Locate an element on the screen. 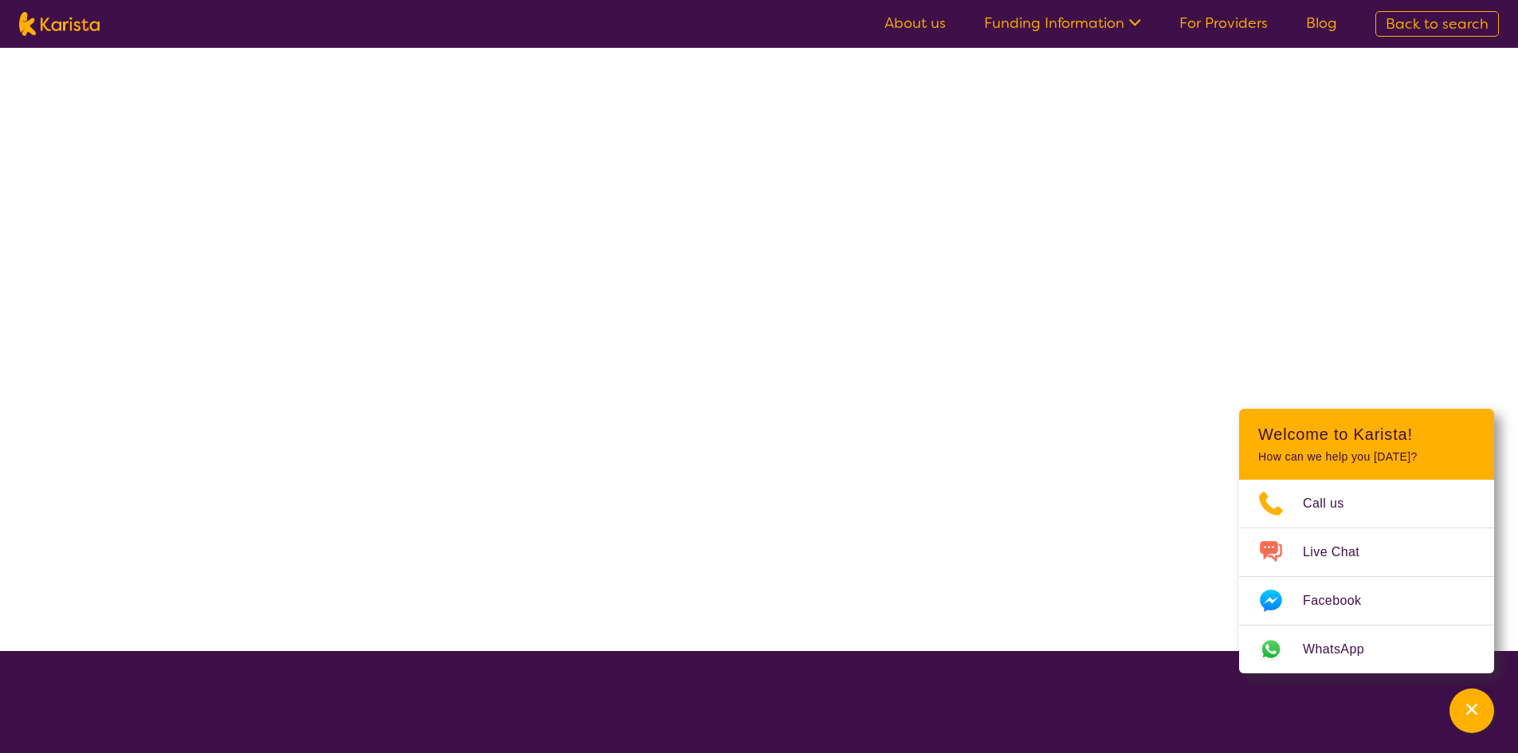 Image resolution: width=1518 pixels, height=753 pixels. a: Funding Information is located at coordinates (1062, 23).